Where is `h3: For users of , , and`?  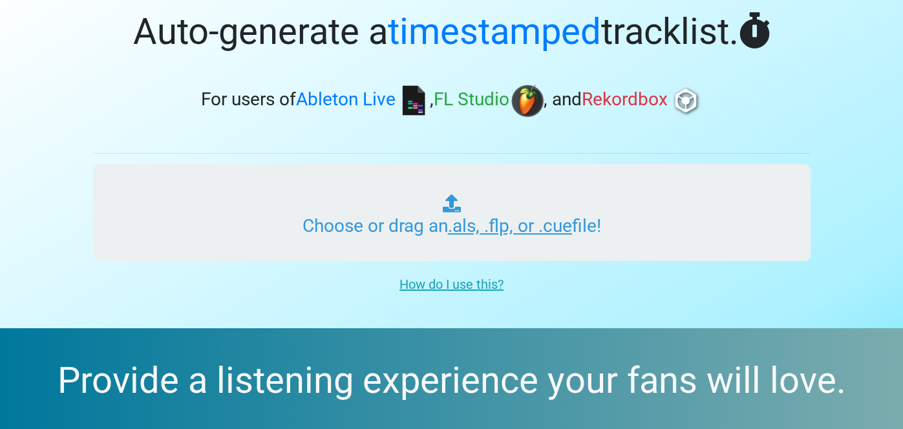
h3: For users of , , and is located at coordinates (452, 101).